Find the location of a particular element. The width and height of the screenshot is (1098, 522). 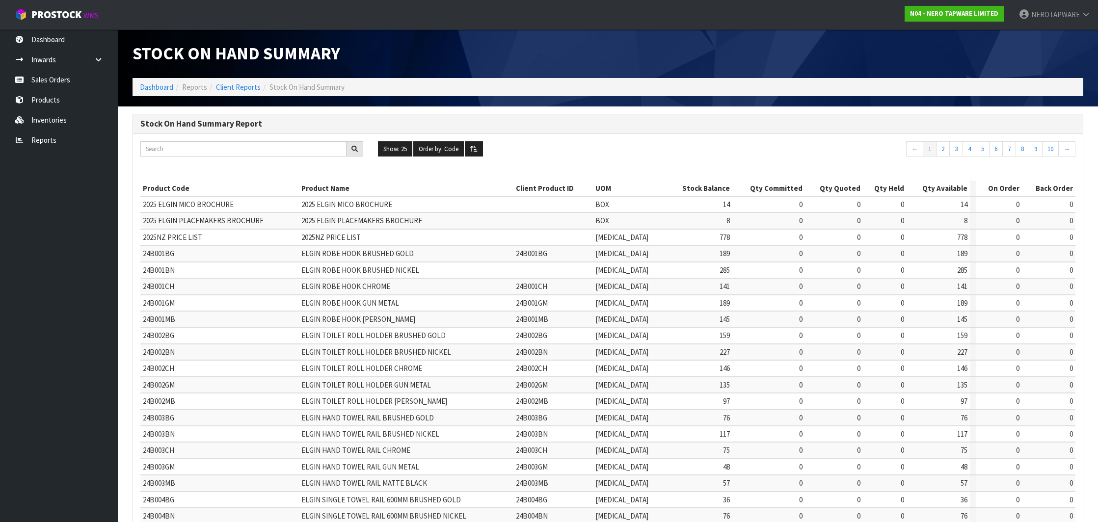

a: 8 is located at coordinates (1023, 149).